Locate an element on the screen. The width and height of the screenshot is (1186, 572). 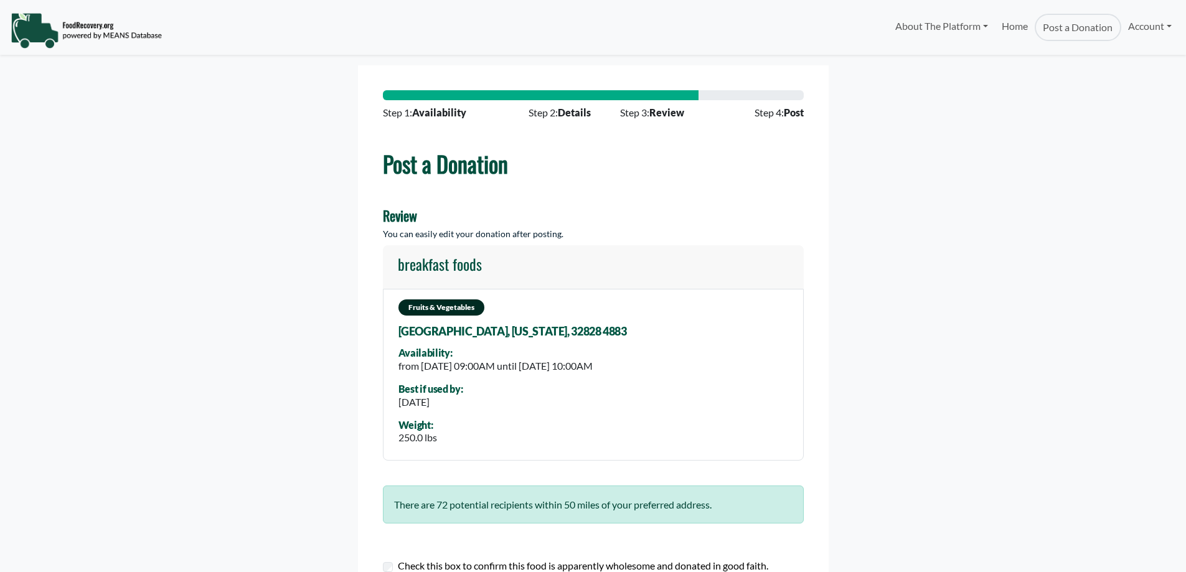
h5: You can easily edit your donation after posting. is located at coordinates (593, 234).